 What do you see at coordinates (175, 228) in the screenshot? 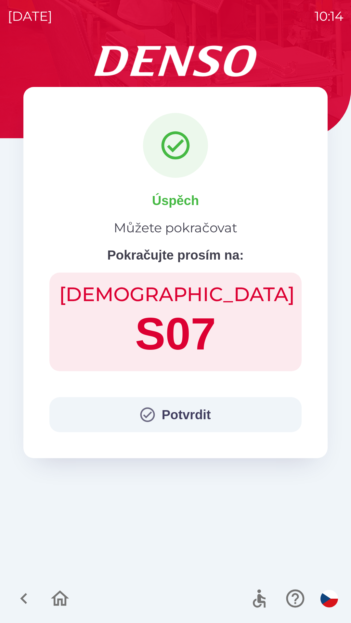
I see `p: Můžete pokračovat` at bounding box center [175, 228].